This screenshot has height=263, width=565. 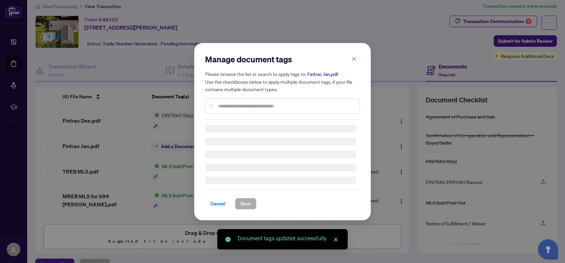 I want to click on span: Fintrac Jan.pdf, so click(x=322, y=74).